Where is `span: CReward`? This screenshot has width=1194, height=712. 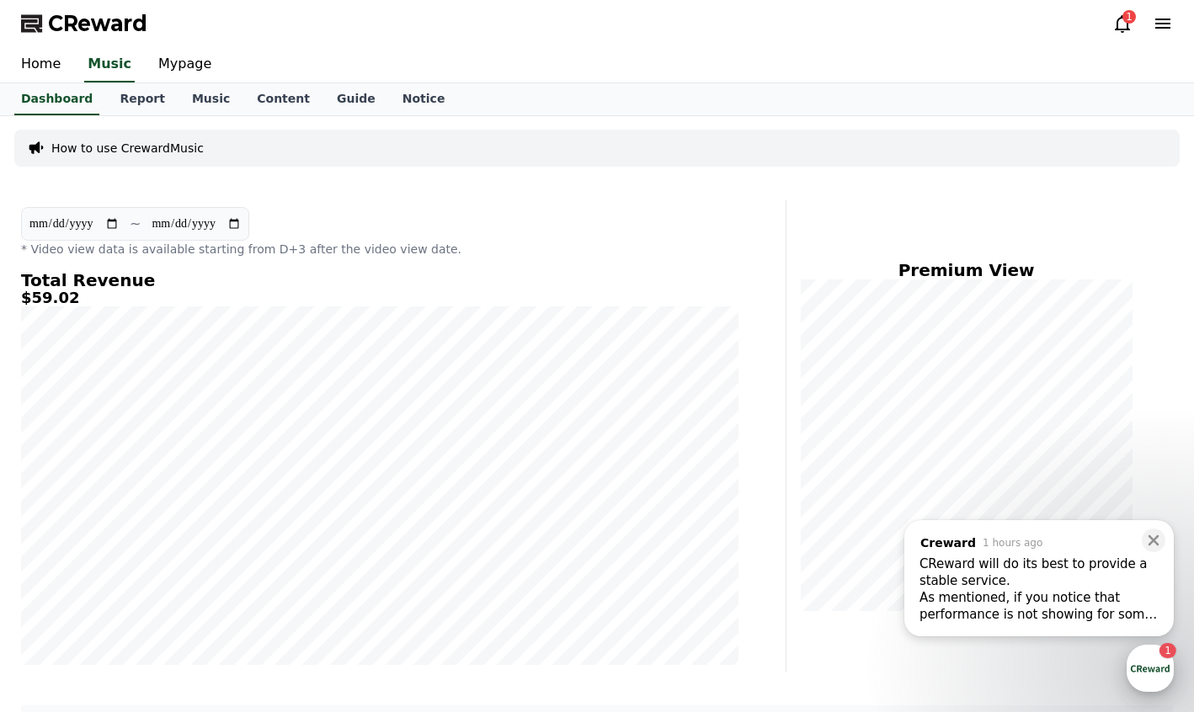
span: CReward is located at coordinates (98, 24).